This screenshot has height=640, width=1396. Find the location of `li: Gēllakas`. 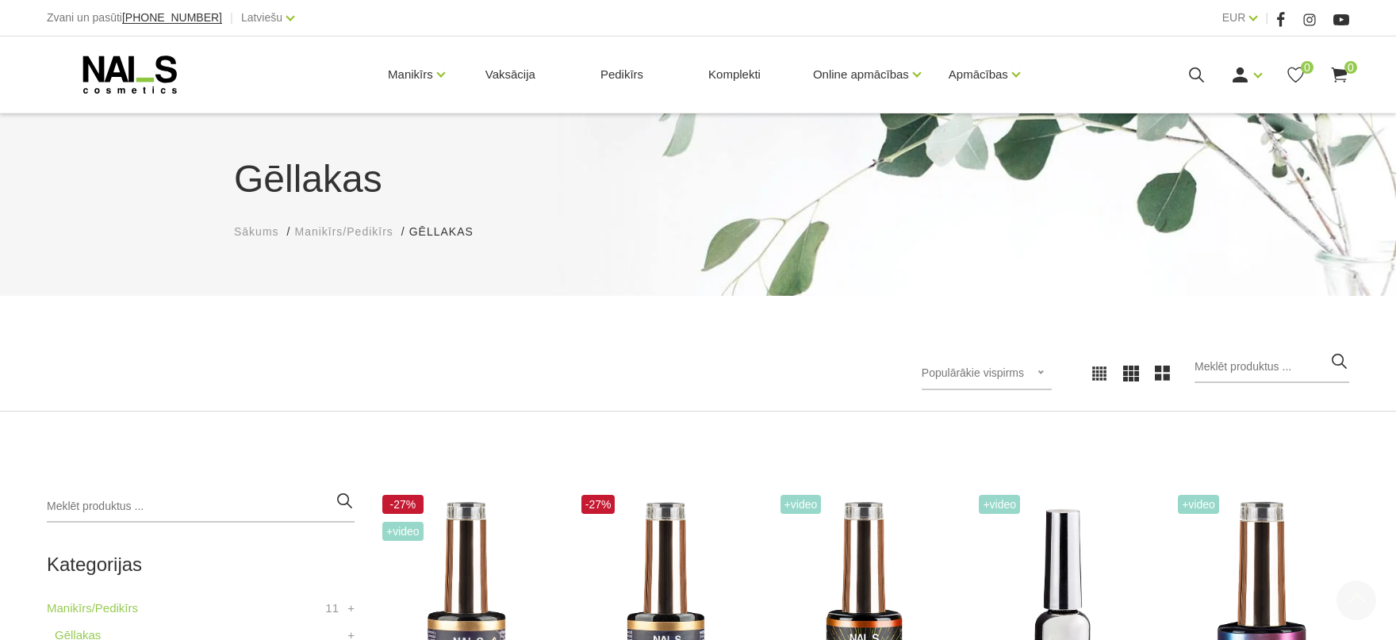

li: Gēllakas is located at coordinates (449, 232).